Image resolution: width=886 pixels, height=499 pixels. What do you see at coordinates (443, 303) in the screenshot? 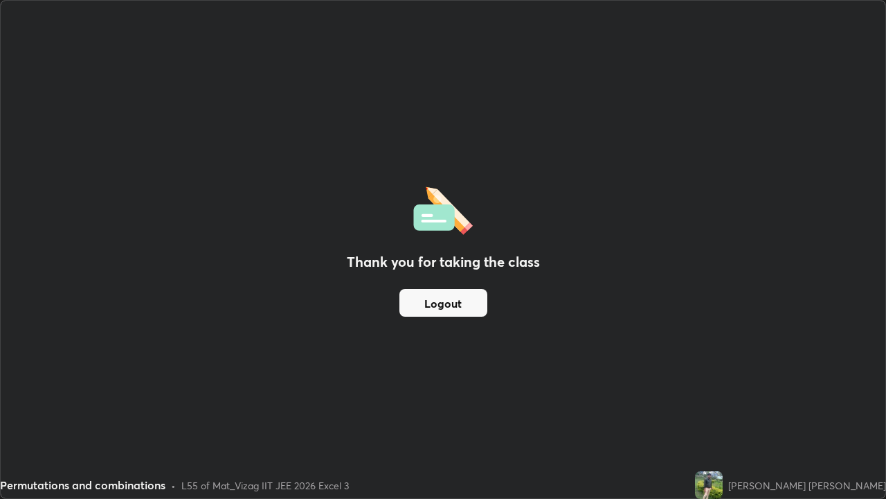
I see `button: Logout` at bounding box center [443, 303].